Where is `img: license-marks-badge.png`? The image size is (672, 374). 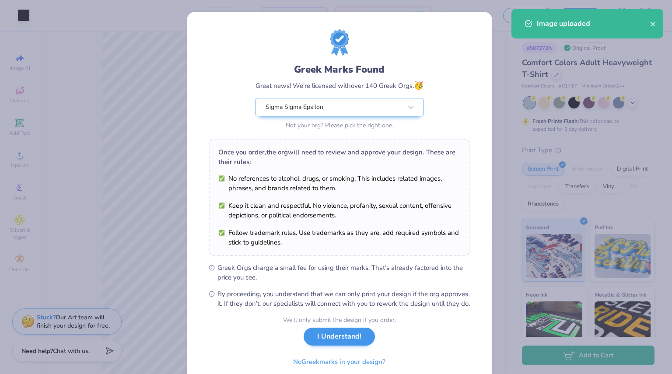
img: license-marks-badge.png is located at coordinates (340, 42).